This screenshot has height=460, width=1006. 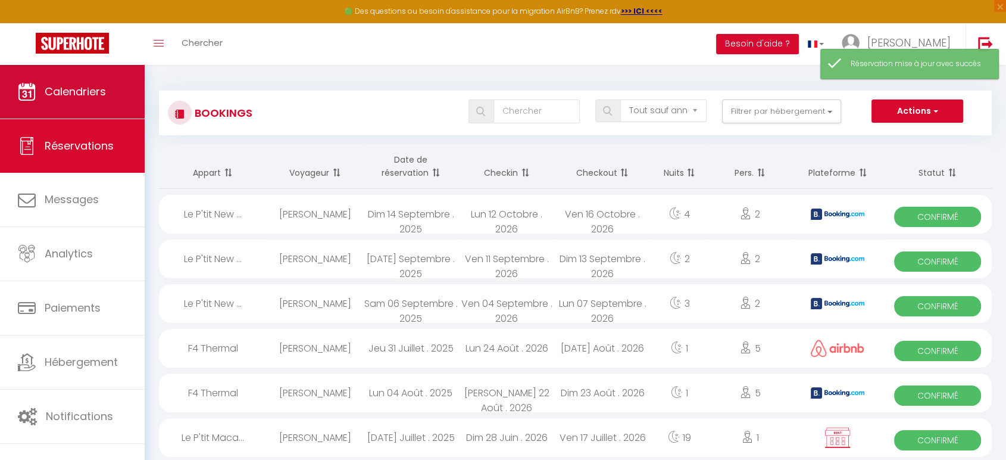 What do you see at coordinates (213, 166) in the screenshot?
I see `th: Sort by rentals` at bounding box center [213, 166].